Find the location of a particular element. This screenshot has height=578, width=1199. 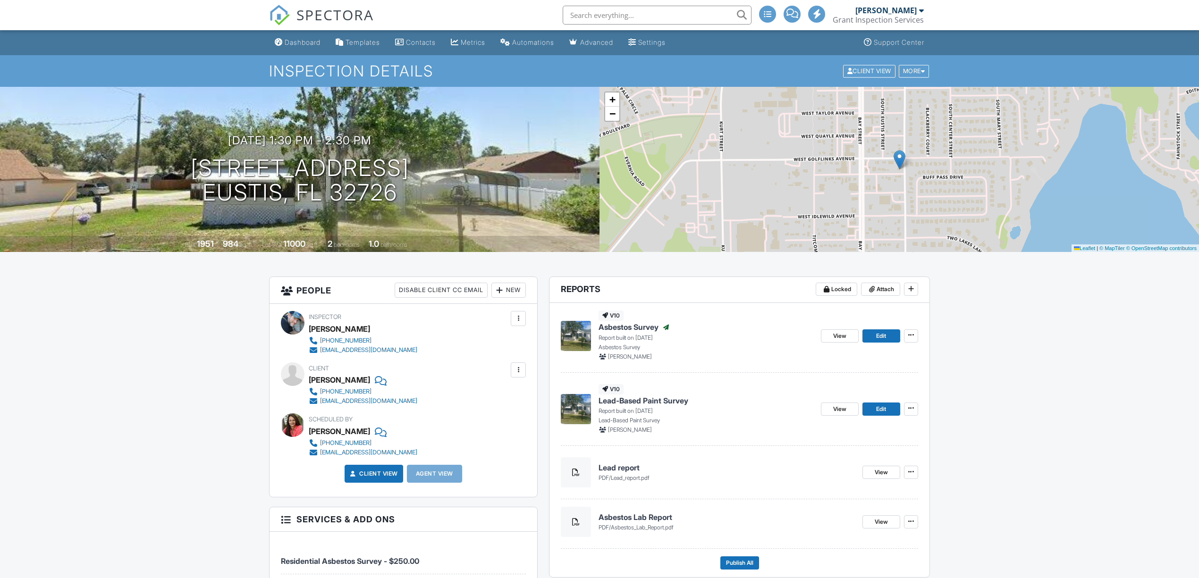

a: Automations (Advanced) is located at coordinates (527, 42).